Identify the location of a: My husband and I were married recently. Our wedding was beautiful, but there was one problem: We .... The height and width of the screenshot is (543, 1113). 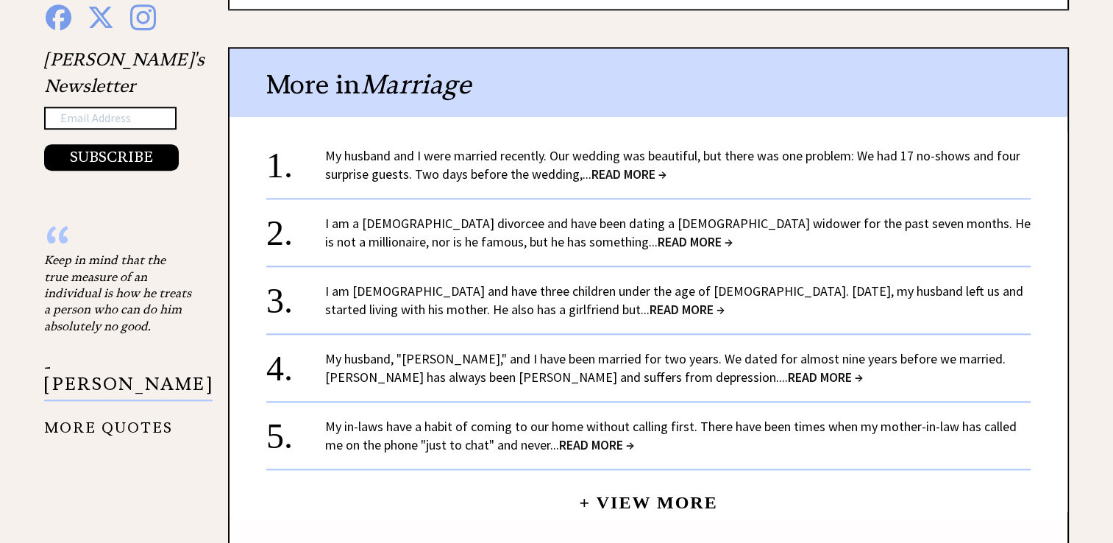
(672, 165).